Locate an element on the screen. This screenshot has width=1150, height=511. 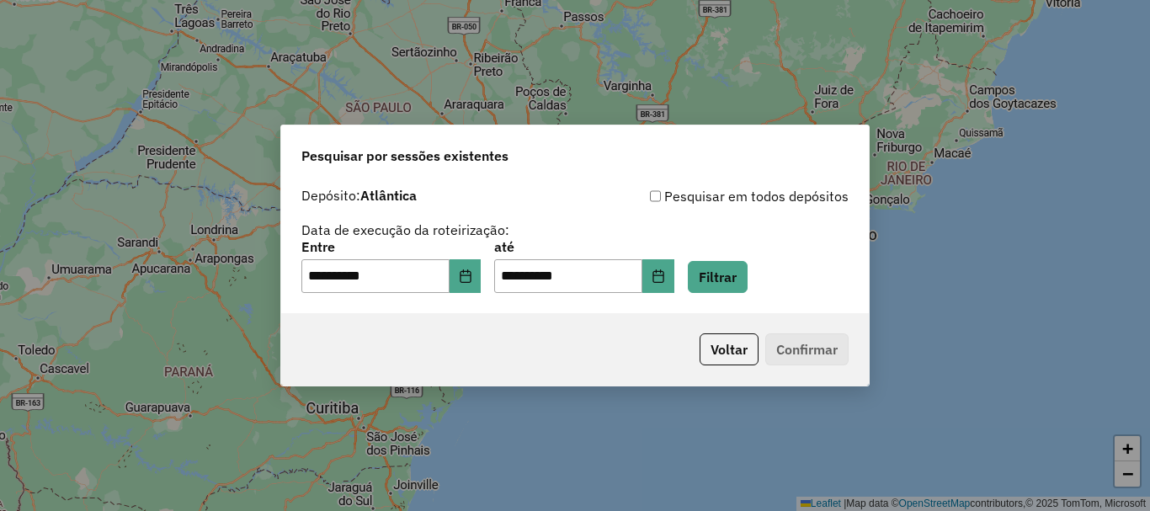
div: Pesquisar em todos depósitos is located at coordinates (711, 196).